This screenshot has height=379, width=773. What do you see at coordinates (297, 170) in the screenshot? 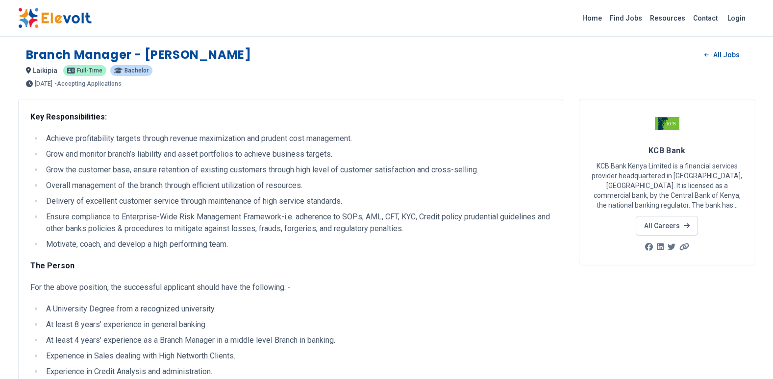
I see `li: Grow the customer base, ensure retention of existing customers through high level of customer sat...` at bounding box center [297, 170].